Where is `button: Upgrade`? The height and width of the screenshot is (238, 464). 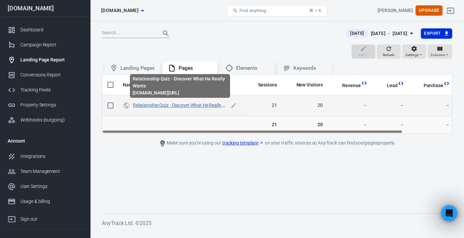 button: Upgrade is located at coordinates (429, 10).